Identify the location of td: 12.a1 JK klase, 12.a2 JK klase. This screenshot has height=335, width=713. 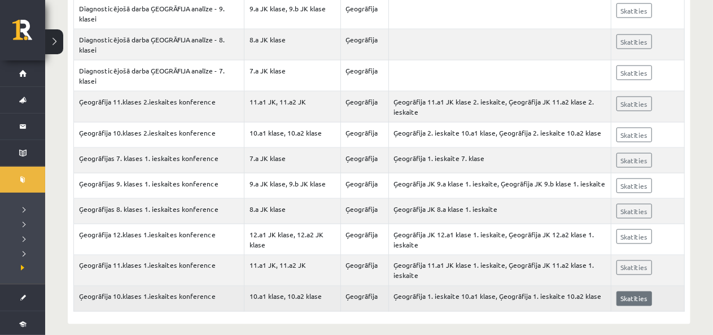
(292, 240).